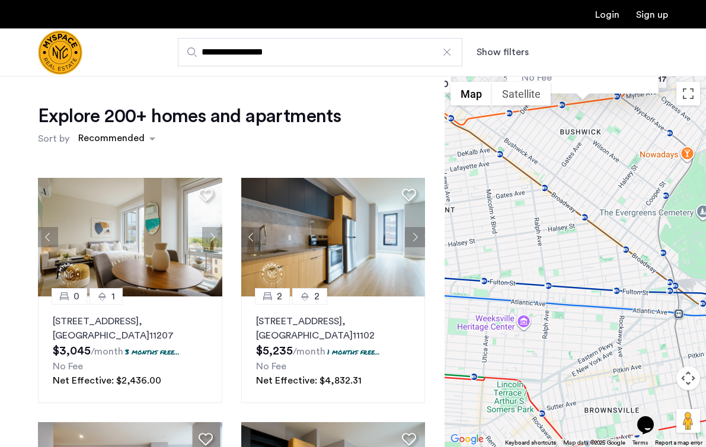 The width and height of the screenshot is (706, 447). I want to click on div: $4,079.17, so click(647, 79).